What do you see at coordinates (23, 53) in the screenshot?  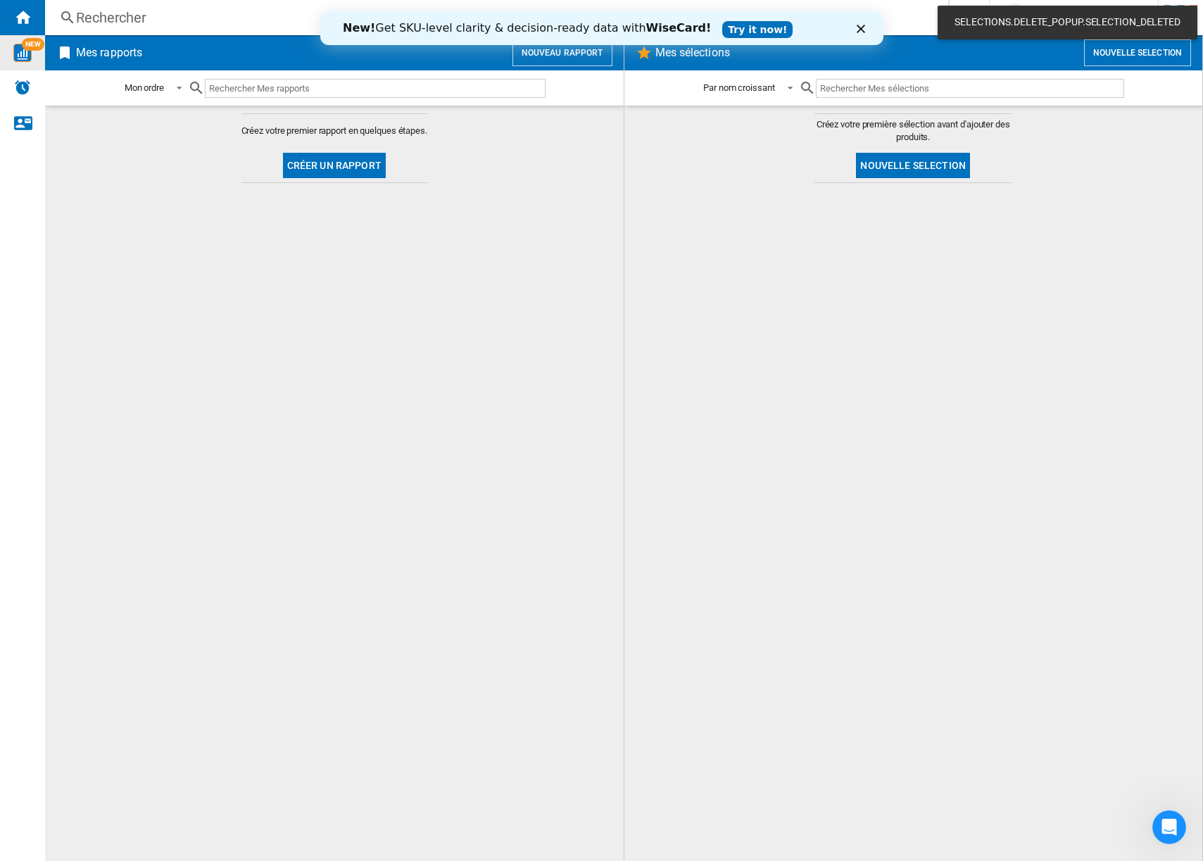 I see `img: wise-card.svg` at bounding box center [23, 53].